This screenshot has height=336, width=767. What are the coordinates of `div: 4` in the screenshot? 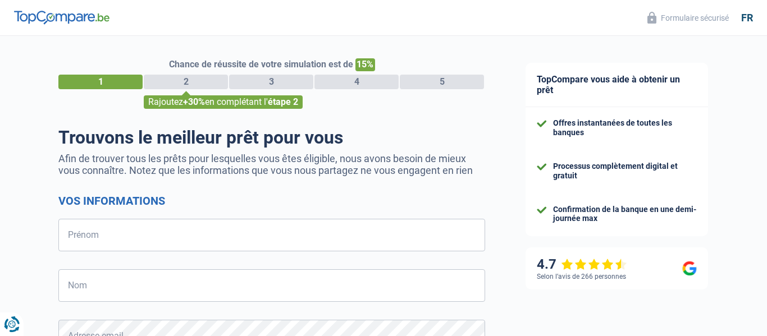 It's located at (357, 82).